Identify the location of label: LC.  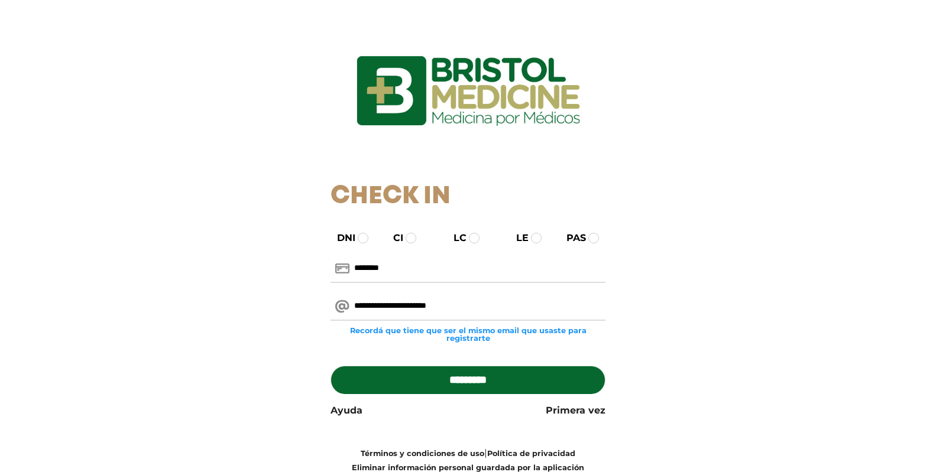
(455, 238).